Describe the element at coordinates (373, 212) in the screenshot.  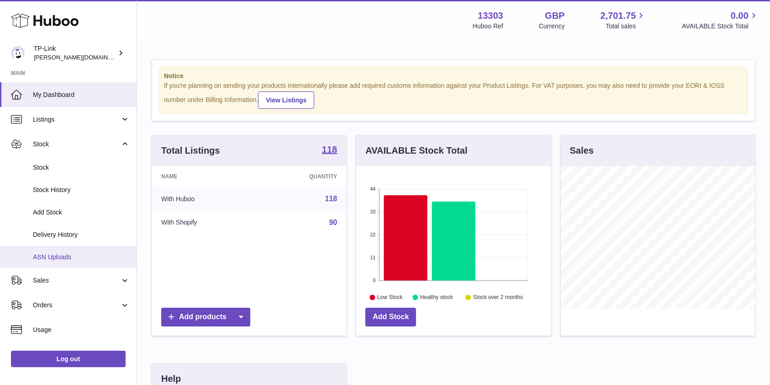
I see `text: 33` at that location.